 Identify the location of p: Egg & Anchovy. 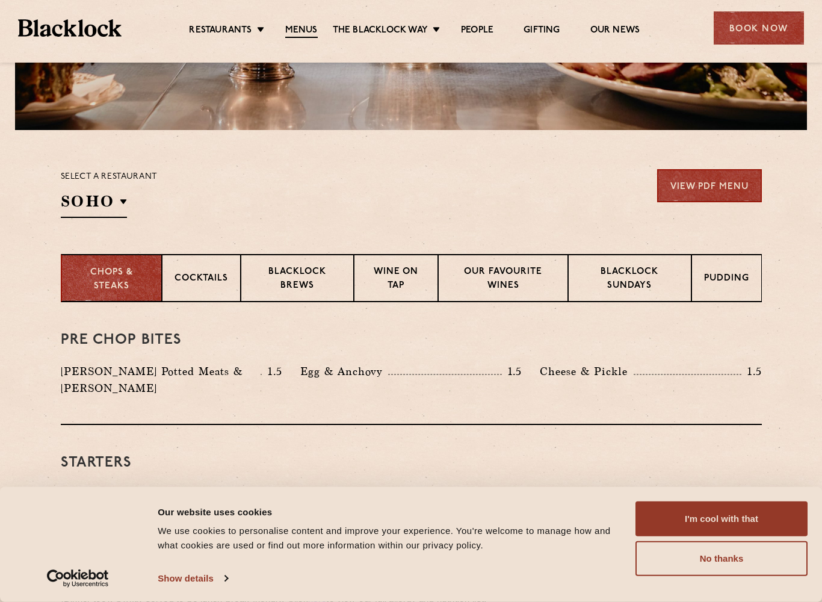
(344, 371).